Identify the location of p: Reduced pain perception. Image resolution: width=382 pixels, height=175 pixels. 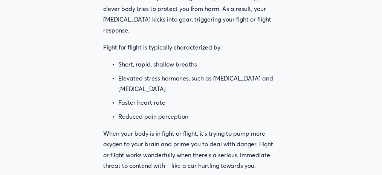
(199, 117).